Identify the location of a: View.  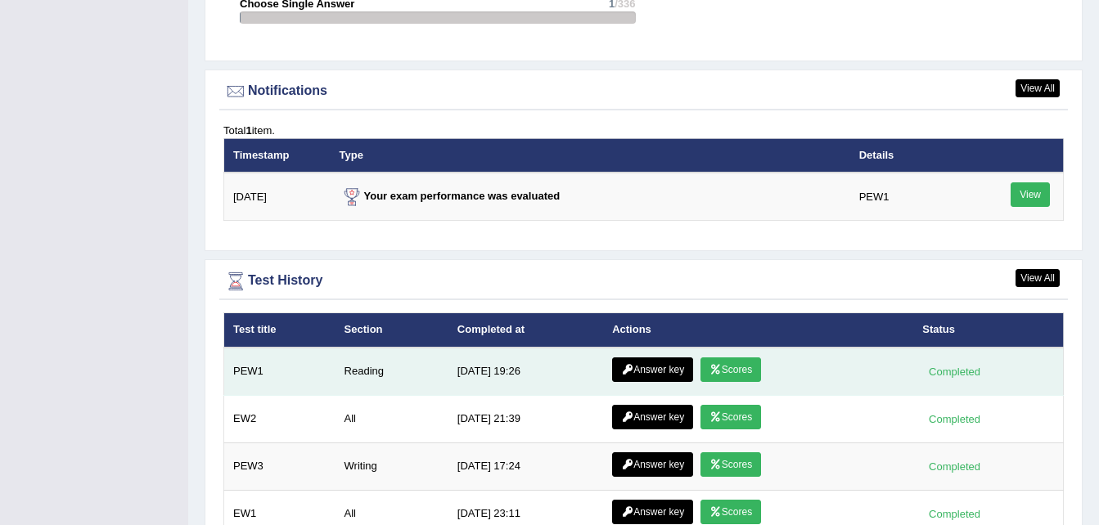
(1030, 195).